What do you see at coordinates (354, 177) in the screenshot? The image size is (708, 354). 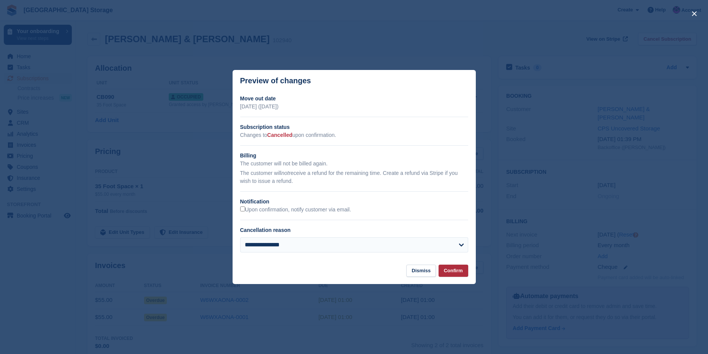 I see `p: The customer will receive a refund for the remaining time. Create a refund via Stripe if you wish...` at bounding box center [354, 177].